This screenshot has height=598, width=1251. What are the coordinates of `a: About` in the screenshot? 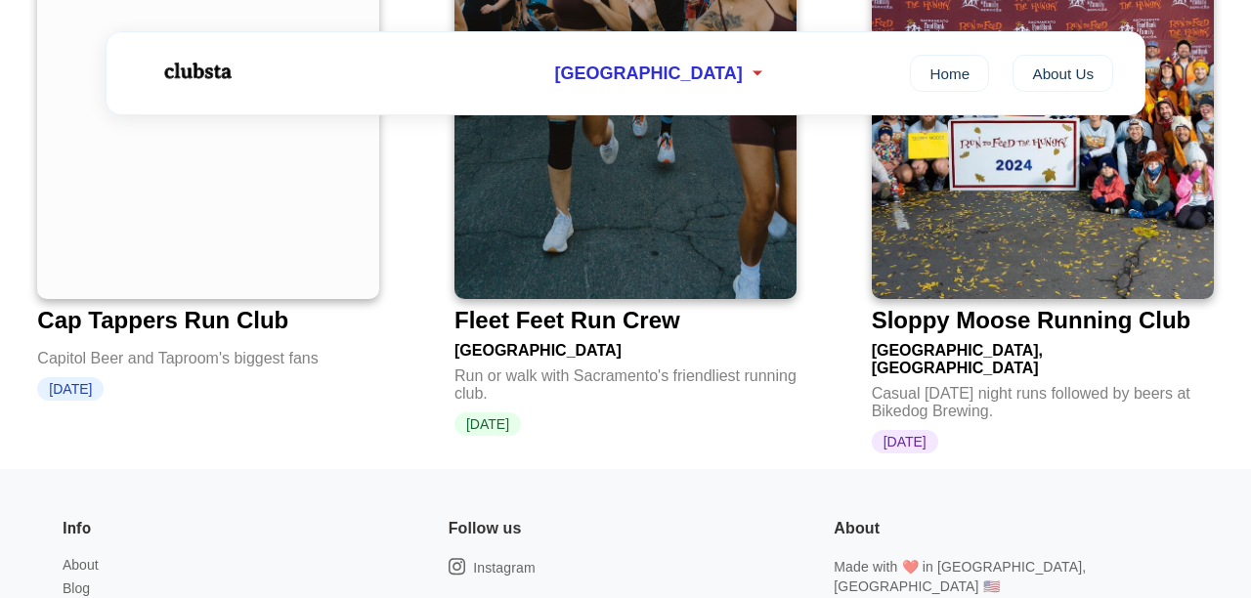 It's located at (80, 565).